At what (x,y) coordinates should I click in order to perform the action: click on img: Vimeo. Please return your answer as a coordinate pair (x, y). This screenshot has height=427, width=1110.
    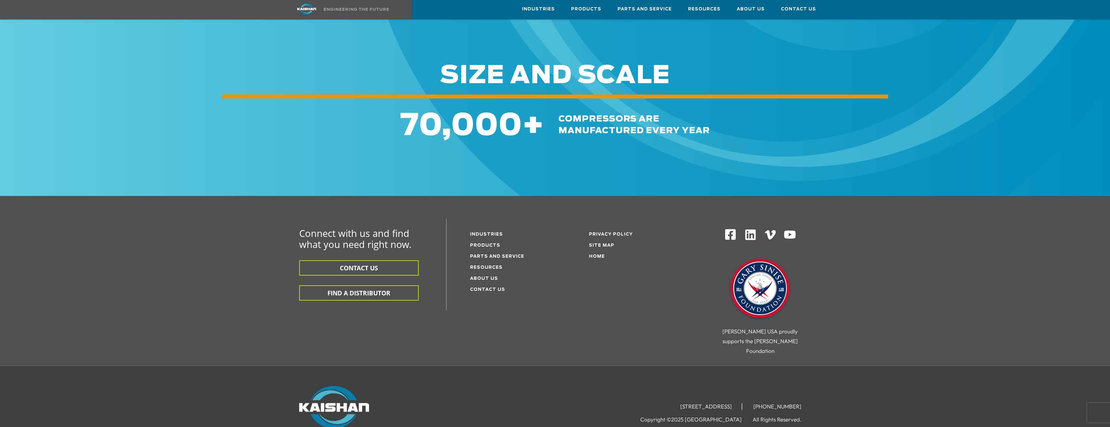
    Looking at the image, I should click on (770, 234).